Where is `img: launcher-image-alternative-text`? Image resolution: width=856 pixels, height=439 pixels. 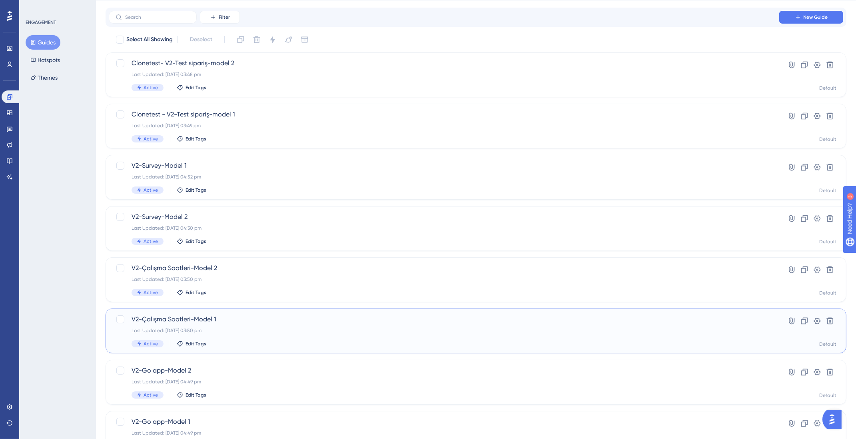 img: launcher-image-alternative-text is located at coordinates (10, 12).